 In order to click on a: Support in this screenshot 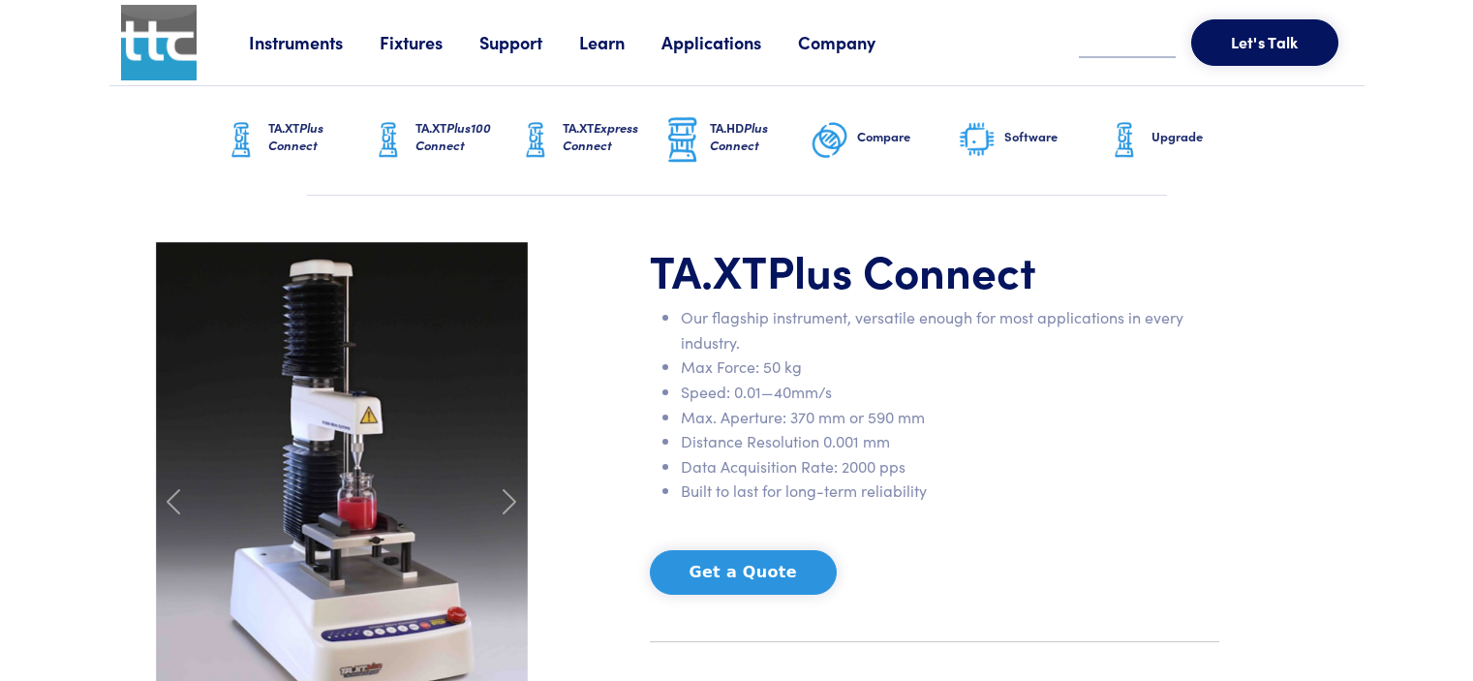, I will do `click(529, 42)`.